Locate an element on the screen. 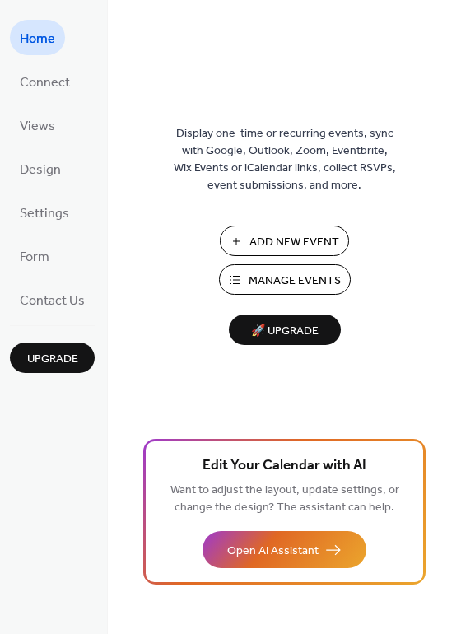 This screenshot has height=634, width=461. button: Manage Events is located at coordinates (285, 279).